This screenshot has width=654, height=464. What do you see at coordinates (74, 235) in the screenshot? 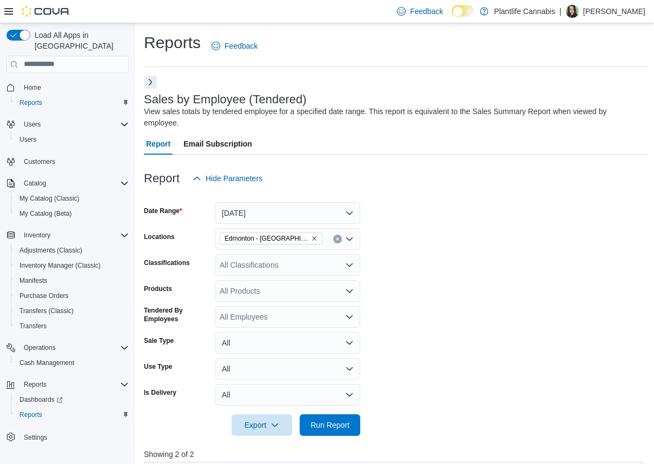
I see `span: Inventory` at bounding box center [74, 235].